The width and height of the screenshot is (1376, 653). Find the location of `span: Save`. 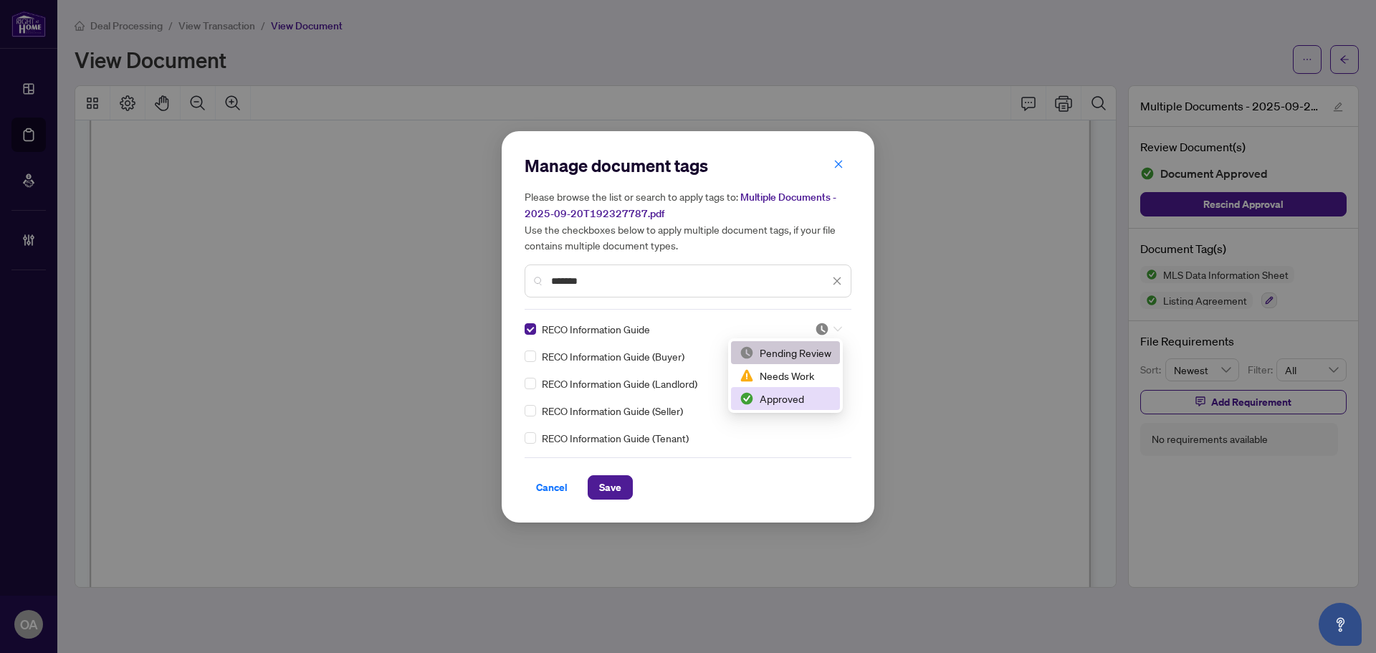

span: Save is located at coordinates (610, 487).